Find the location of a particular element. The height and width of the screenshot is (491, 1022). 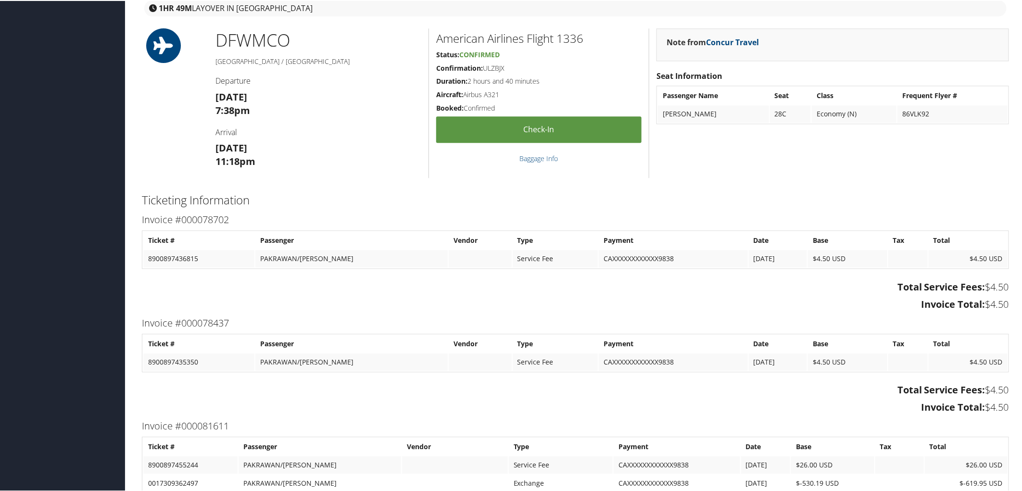

strong: 1HR 49M is located at coordinates (175, 7).